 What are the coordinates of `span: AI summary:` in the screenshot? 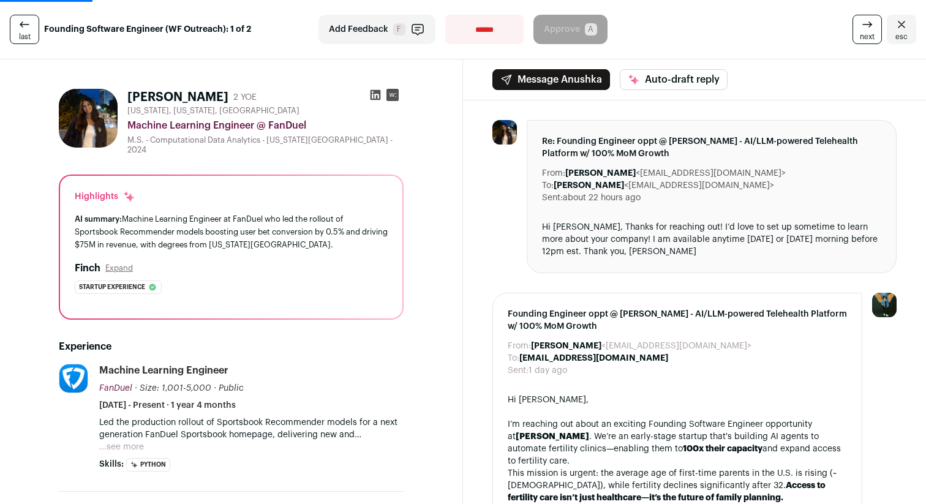 It's located at (98, 219).